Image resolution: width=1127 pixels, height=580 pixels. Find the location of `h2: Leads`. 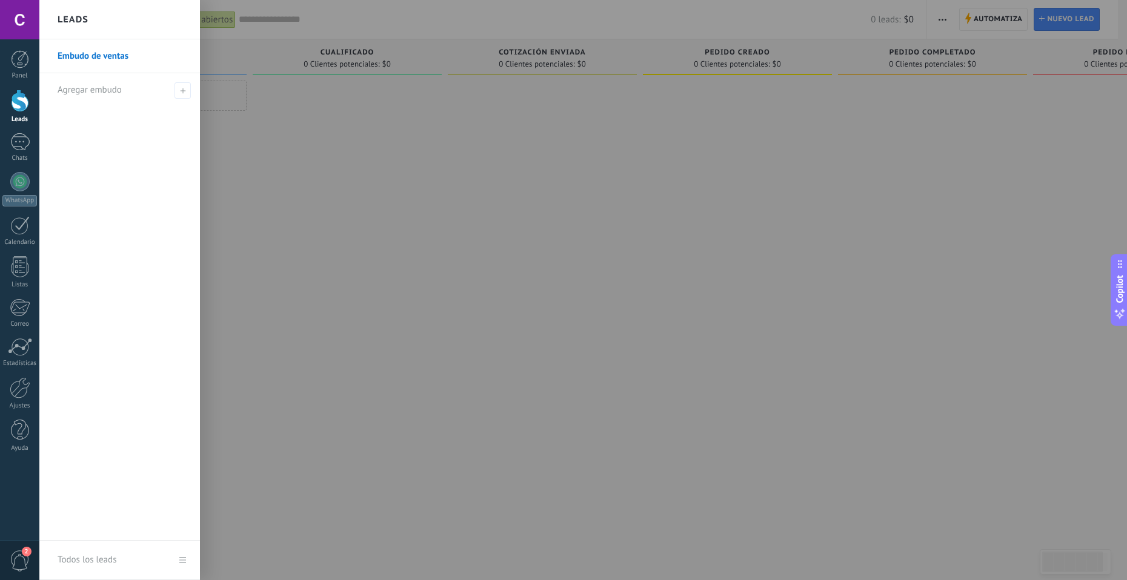

h2: Leads is located at coordinates (73, 19).